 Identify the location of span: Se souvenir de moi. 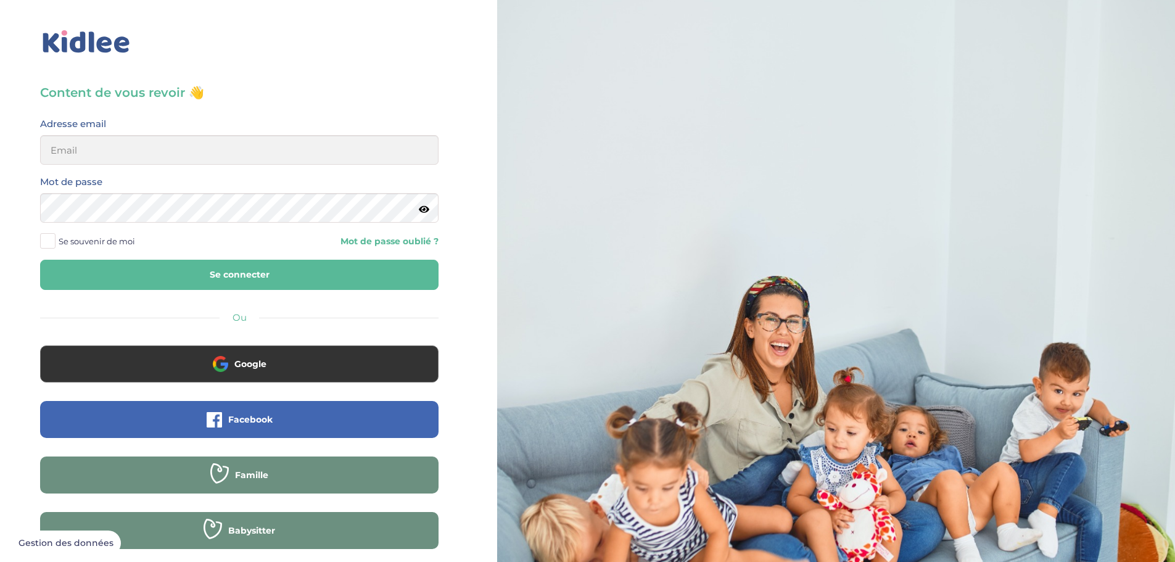
(97, 241).